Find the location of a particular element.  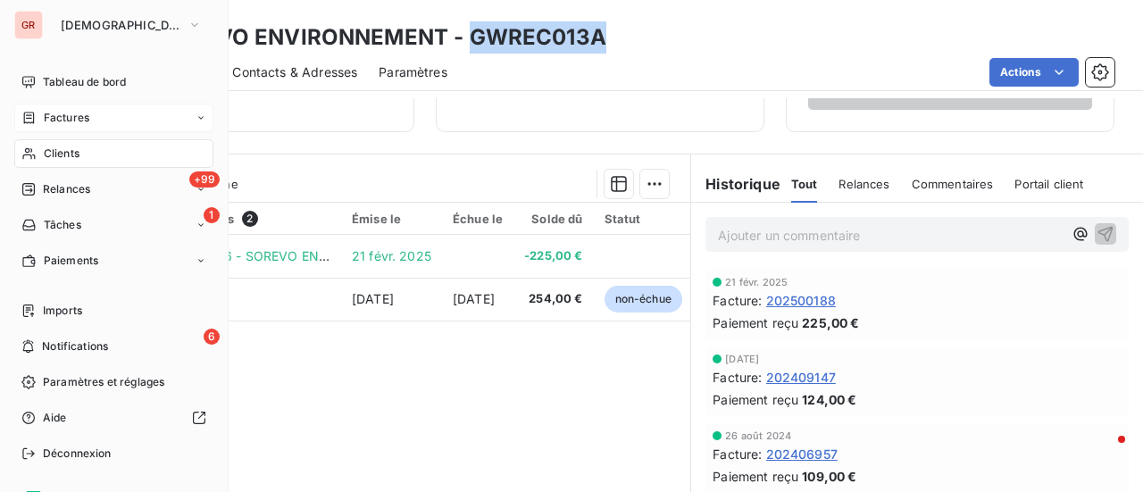

span: Déconnexion is located at coordinates (77, 454).